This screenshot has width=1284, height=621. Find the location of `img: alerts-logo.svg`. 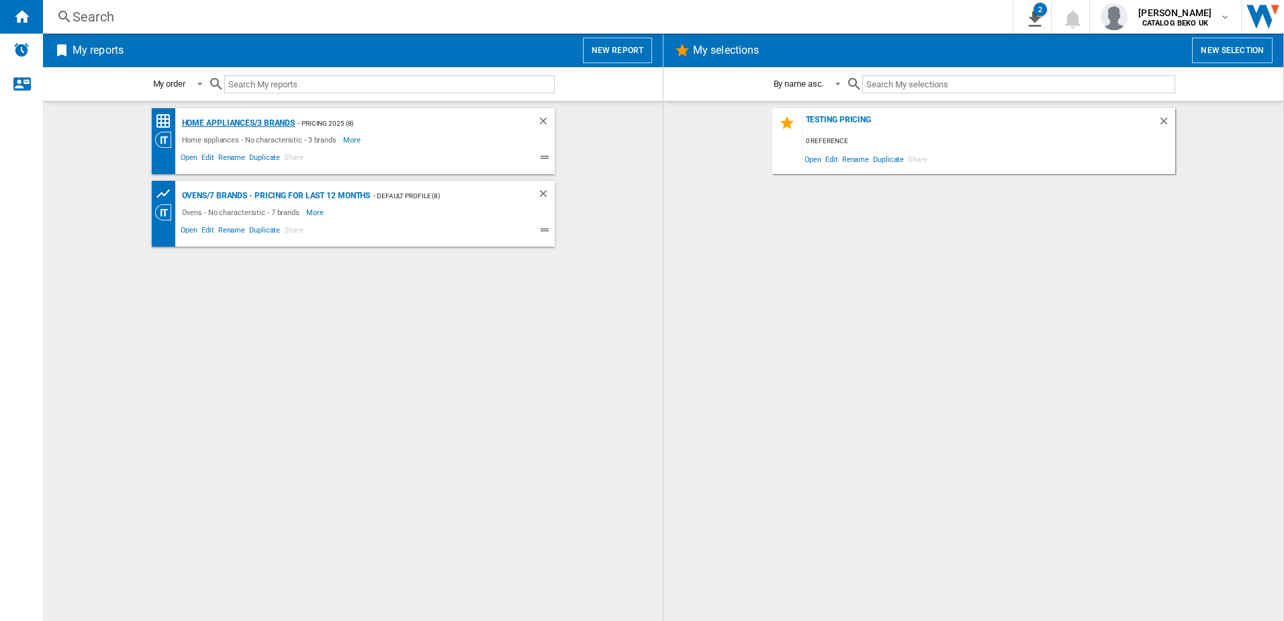

img: alerts-logo.svg is located at coordinates (21, 50).